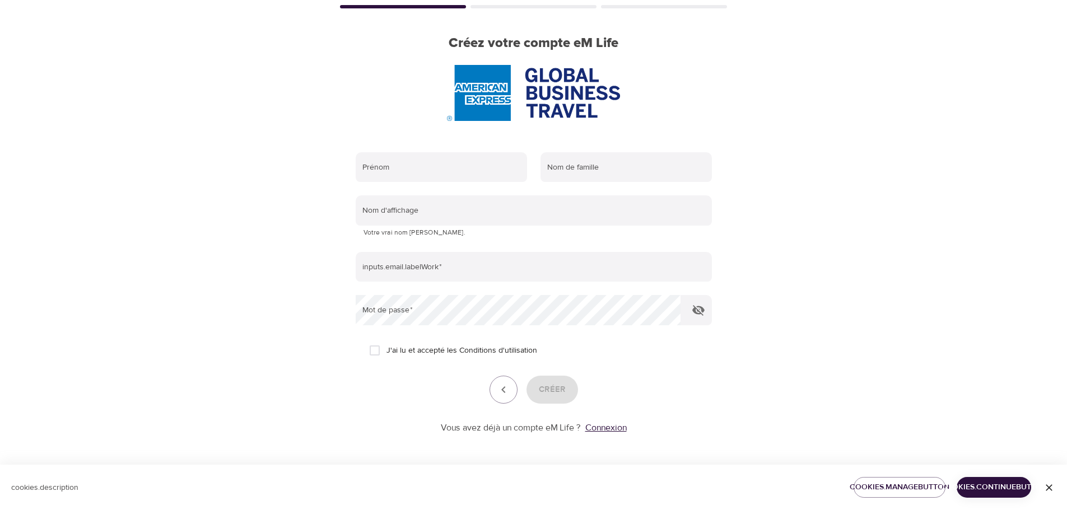 The width and height of the screenshot is (1067, 510). I want to click on a: Conditions d'utilisation, so click(498, 351).